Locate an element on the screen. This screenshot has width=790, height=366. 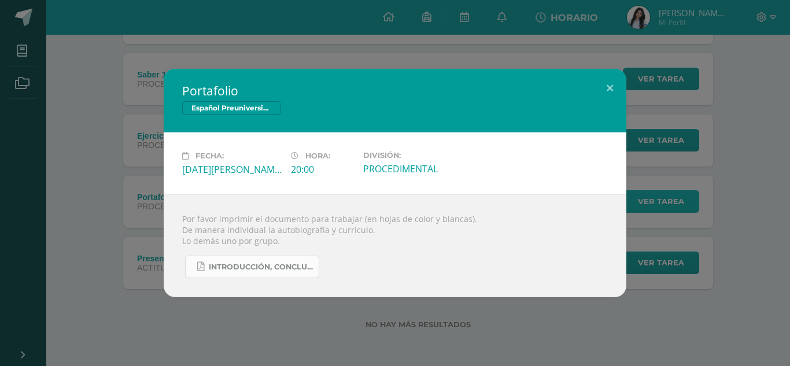
div: Por favor imprimir el documento para trabajar (en hojas de color y blancas). De manera individual... is located at coordinates (395, 246).